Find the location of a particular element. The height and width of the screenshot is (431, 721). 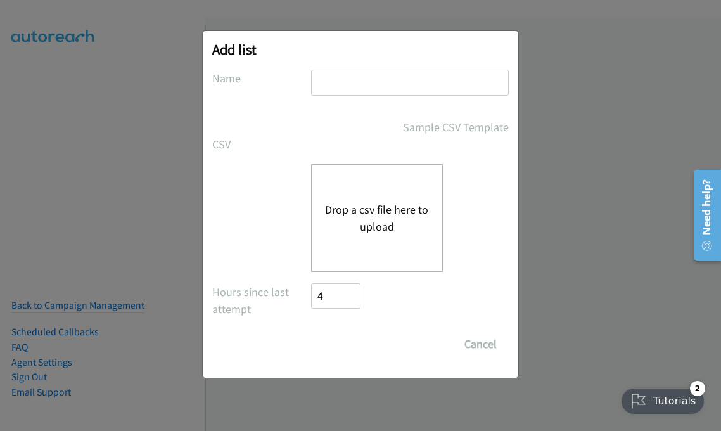

label: CSV is located at coordinates (262, 144).